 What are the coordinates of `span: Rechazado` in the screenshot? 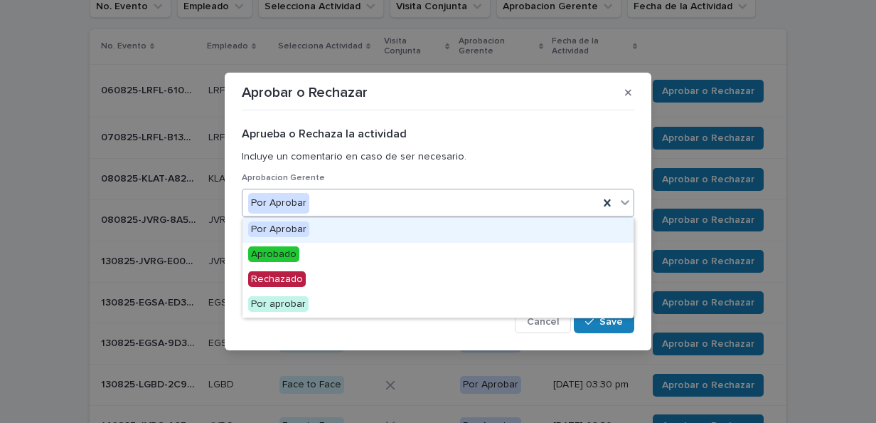 It's located at (277, 279).